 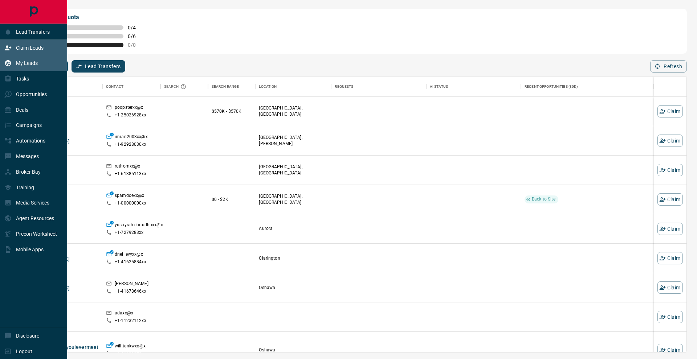 What do you see at coordinates (130, 203) in the screenshot?
I see `p: +1- 00000000xx` at bounding box center [130, 203].